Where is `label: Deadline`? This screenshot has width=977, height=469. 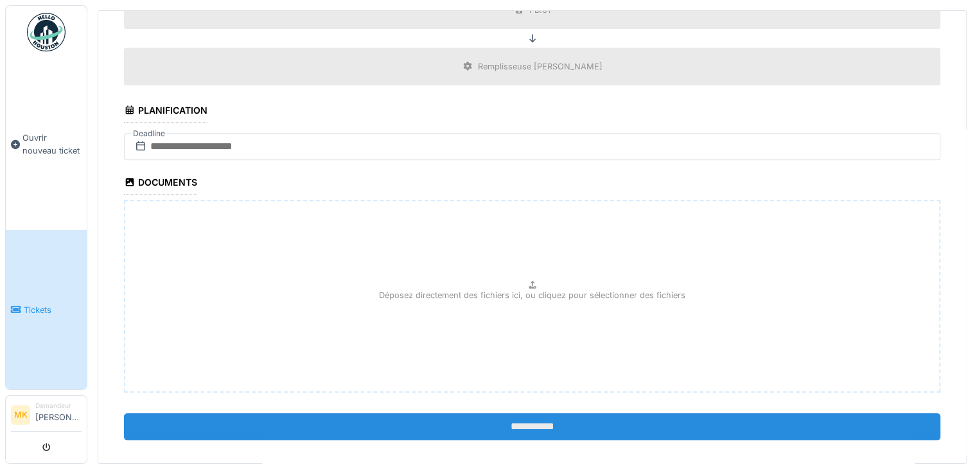
label: Deadline is located at coordinates (149, 134).